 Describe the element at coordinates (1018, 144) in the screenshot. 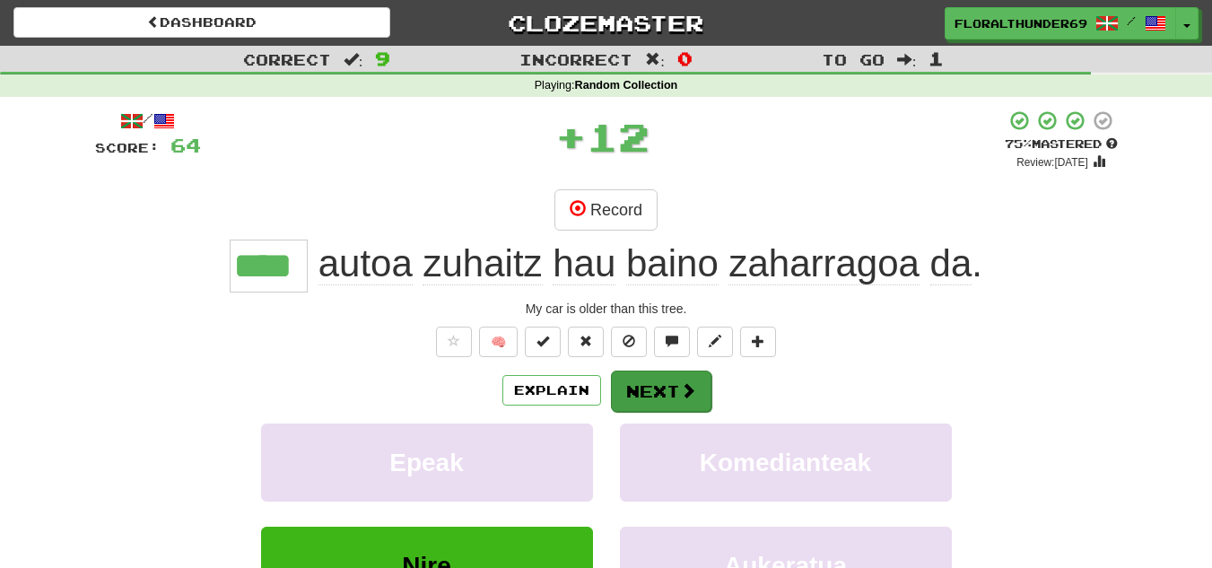

I see `span: 75 %` at that location.